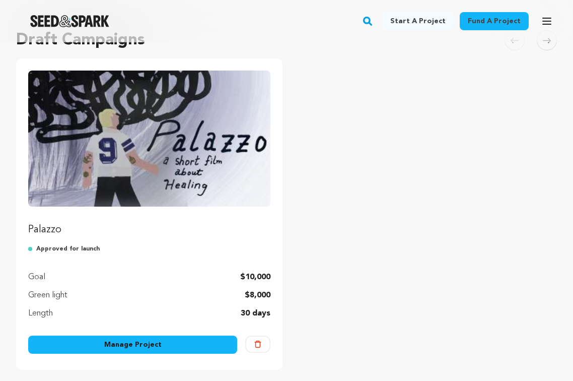 The width and height of the screenshot is (573, 381). What do you see at coordinates (37, 277) in the screenshot?
I see `p: Goal` at bounding box center [37, 277].